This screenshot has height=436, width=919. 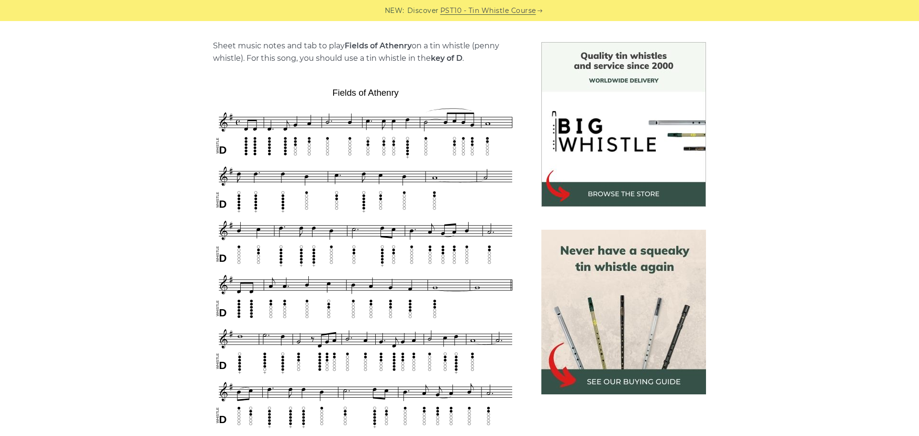 What do you see at coordinates (624, 312) in the screenshot?
I see `img: tin whistle buying guide` at bounding box center [624, 312].